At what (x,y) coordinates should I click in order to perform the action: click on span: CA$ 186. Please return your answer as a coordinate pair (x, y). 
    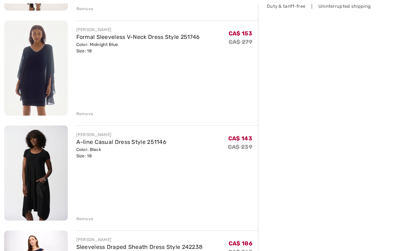
    Looking at the image, I should click on (240, 243).